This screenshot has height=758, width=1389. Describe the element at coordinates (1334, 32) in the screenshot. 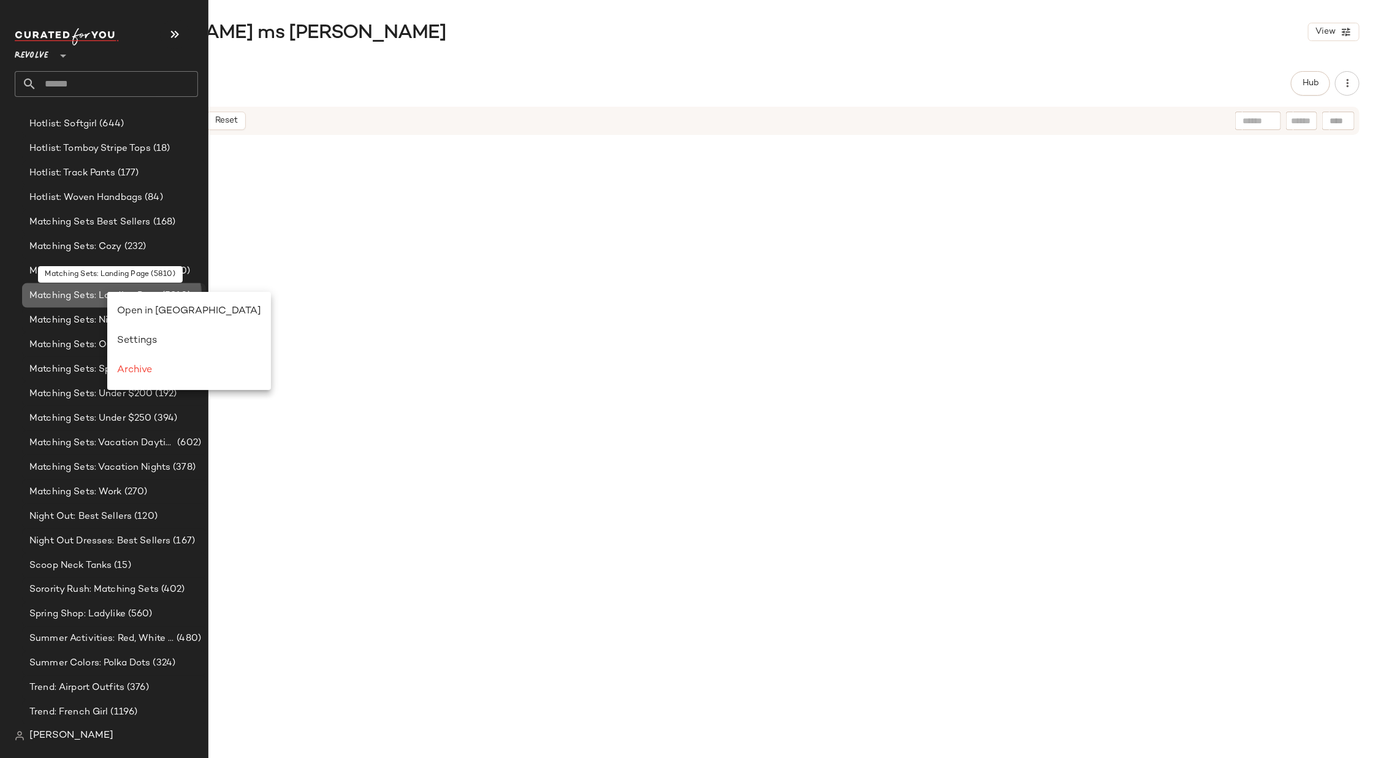

I see `button: View` at that location.